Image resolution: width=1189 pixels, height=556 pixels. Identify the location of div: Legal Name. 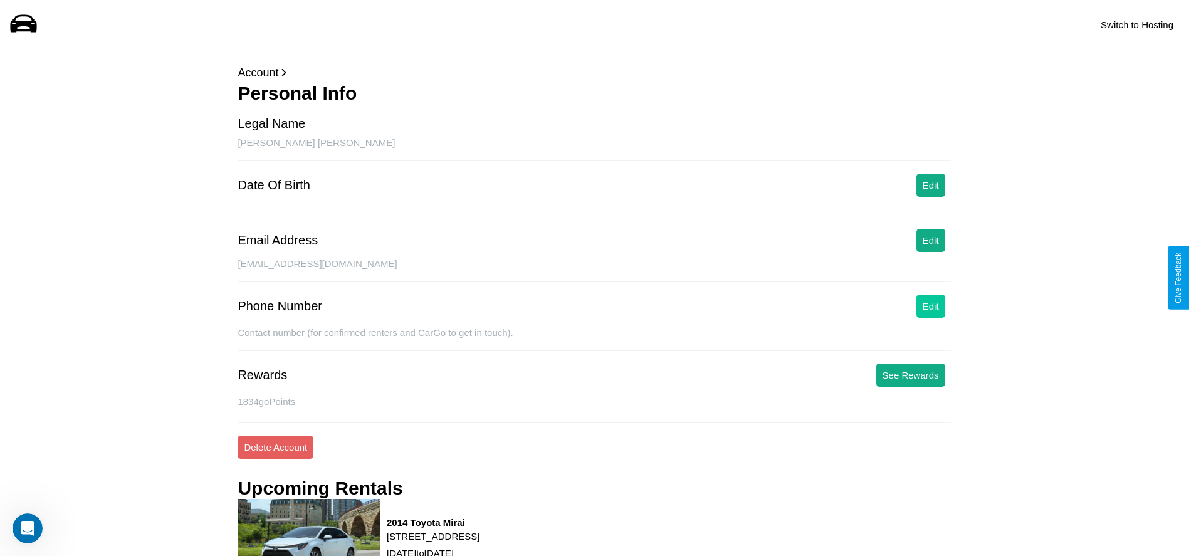
(271, 123).